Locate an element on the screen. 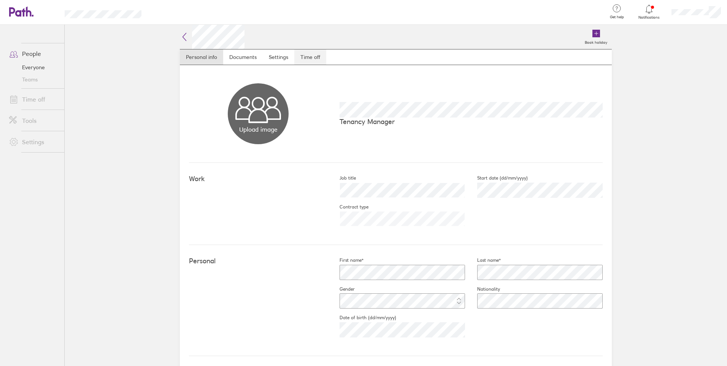  label: Start date (dd/mm/yyyy) is located at coordinates (497, 178).